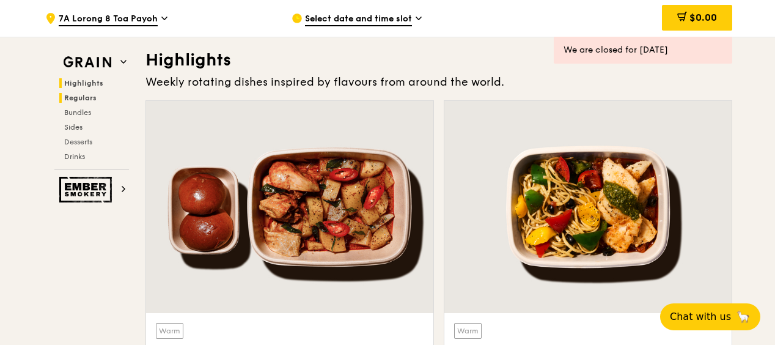 This screenshot has width=775, height=345. Describe the element at coordinates (710, 317) in the screenshot. I see `button: Chat with us🦙` at that location.